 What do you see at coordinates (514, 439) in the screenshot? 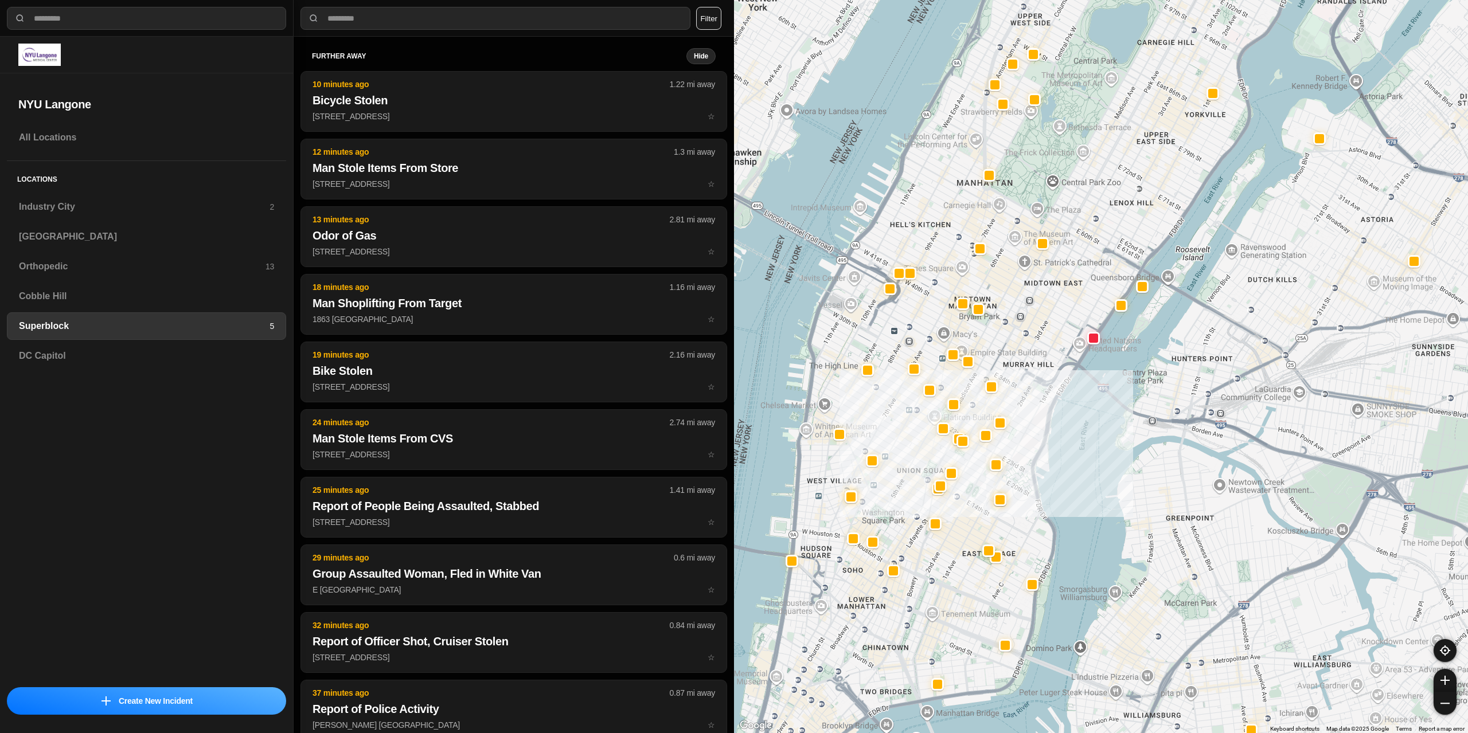
I see `h2: Man Stole Items From CVS` at bounding box center [514, 439].